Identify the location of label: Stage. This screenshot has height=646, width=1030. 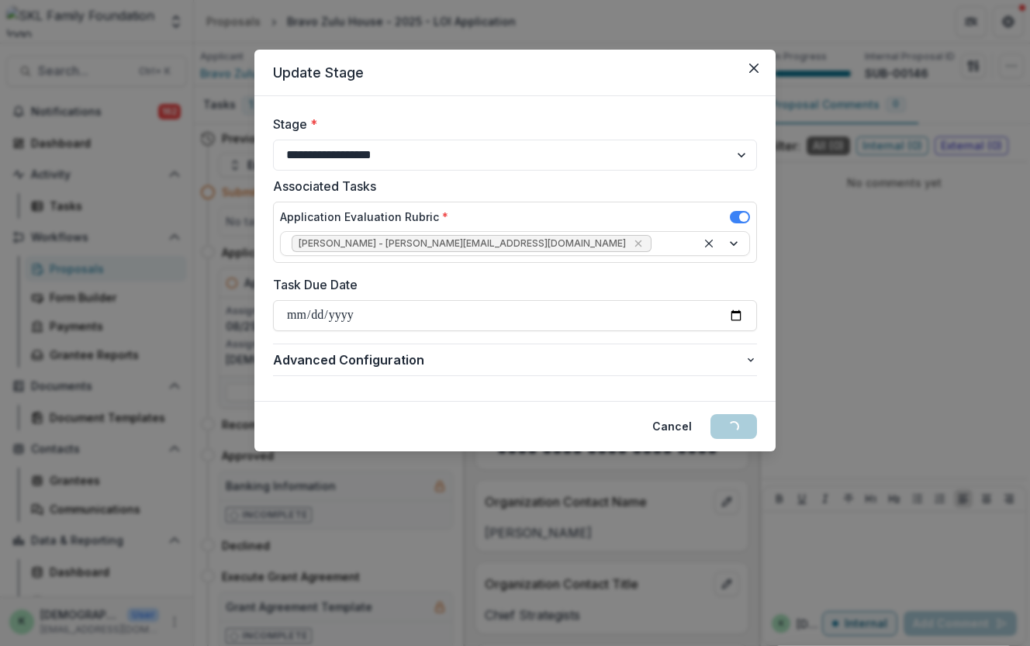
(510, 124).